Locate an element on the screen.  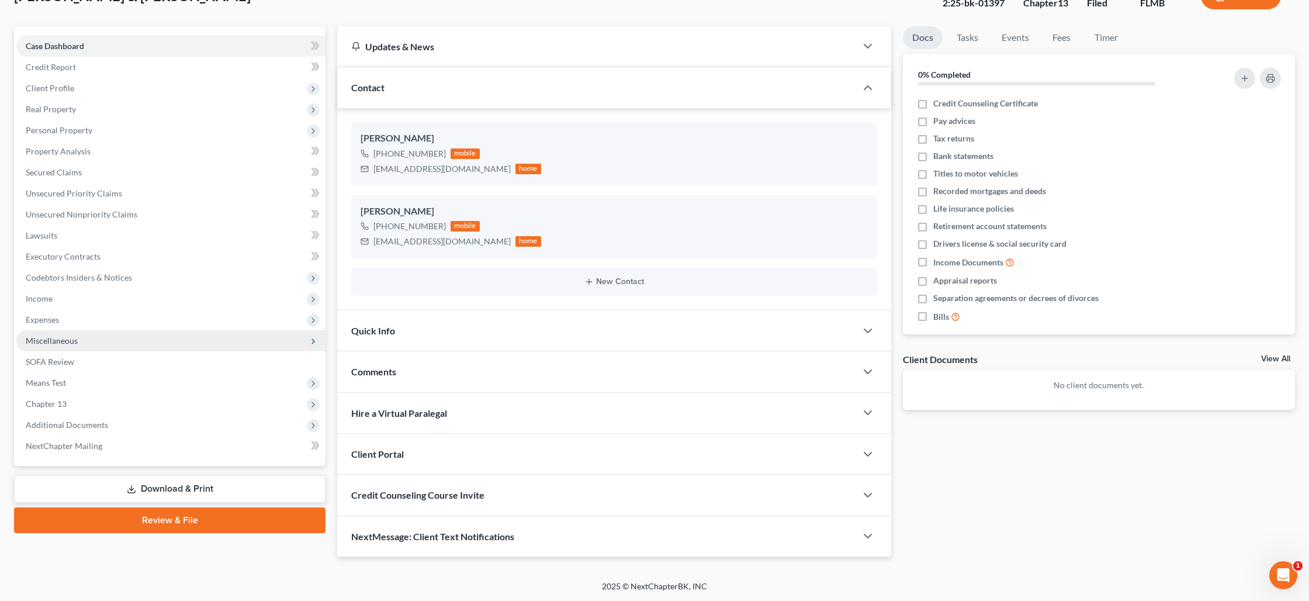
a: View All is located at coordinates (1276, 359).